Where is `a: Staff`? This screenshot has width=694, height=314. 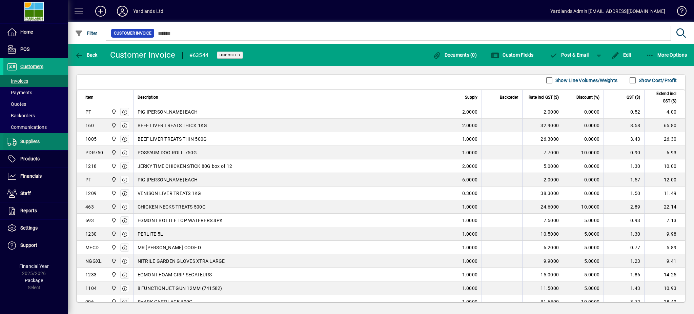
a: Staff is located at coordinates (36, 194).